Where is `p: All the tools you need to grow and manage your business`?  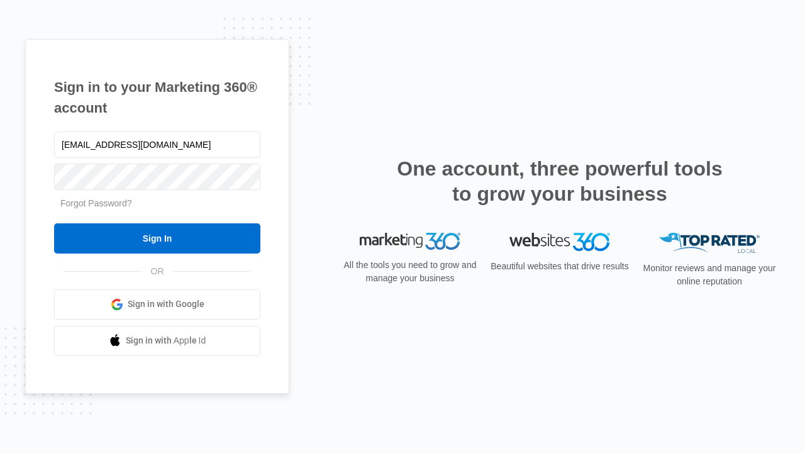 p: All the tools you need to grow and manage your business is located at coordinates (410, 272).